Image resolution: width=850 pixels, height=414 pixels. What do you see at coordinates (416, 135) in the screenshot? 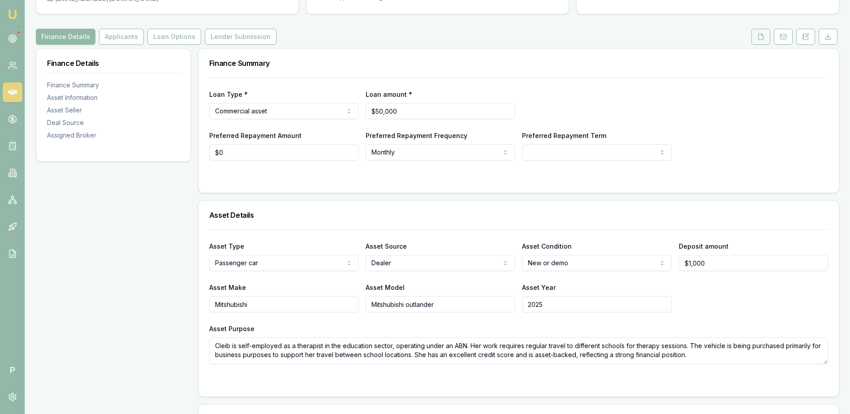
I see `label: Preferred Repayment Frequency` at bounding box center [416, 135].